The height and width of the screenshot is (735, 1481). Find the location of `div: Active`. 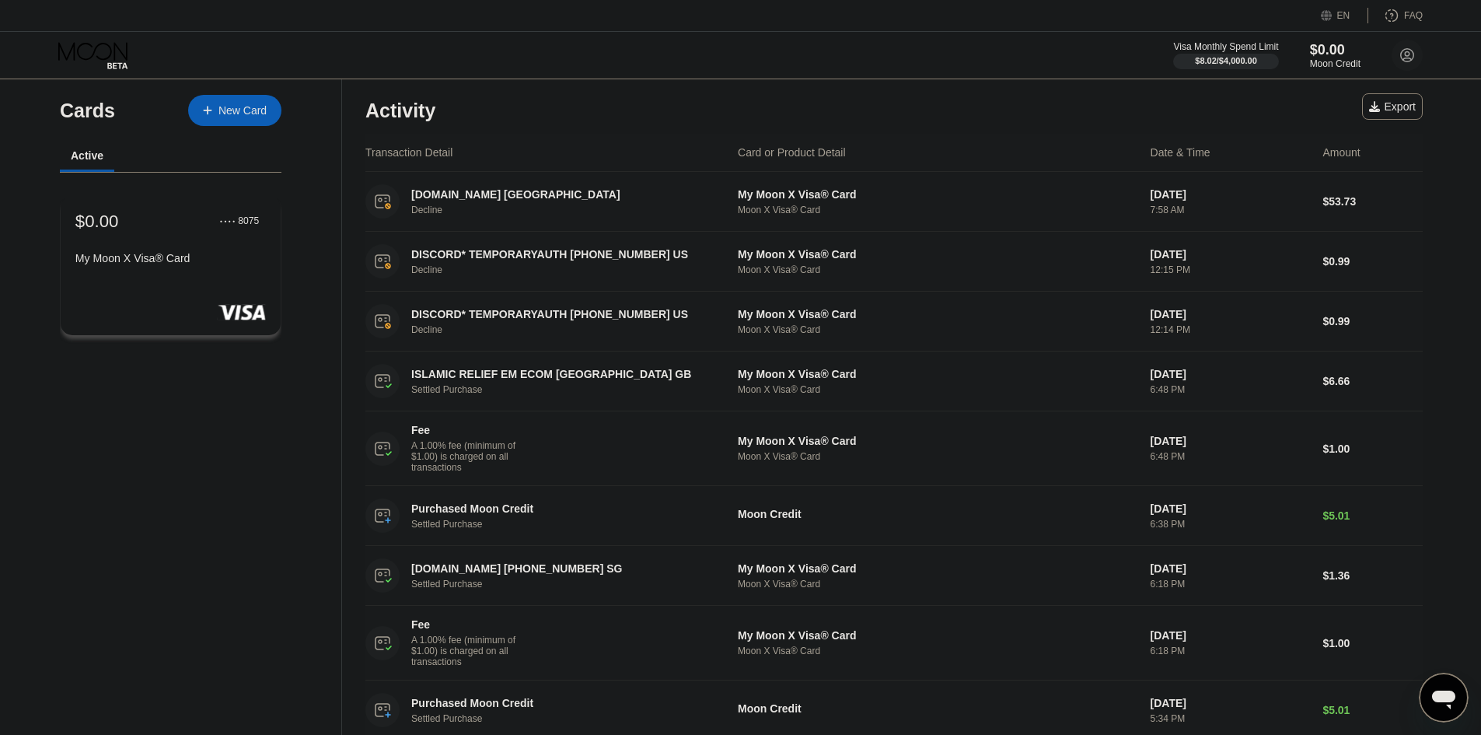

div: Active is located at coordinates (87, 156).